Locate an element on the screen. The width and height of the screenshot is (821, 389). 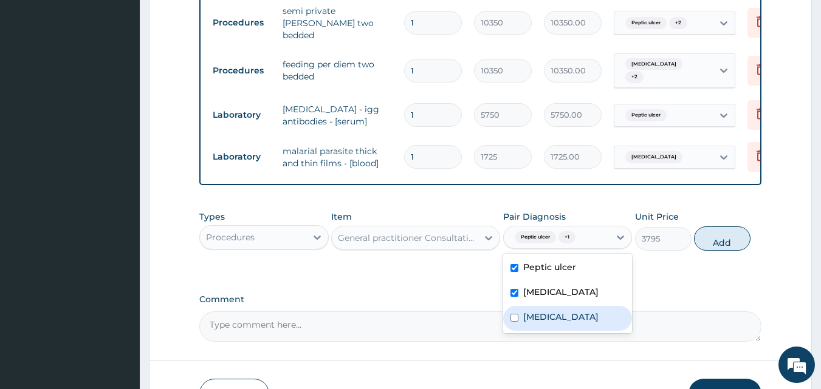
label: Pair Diagnosis is located at coordinates (534, 217).